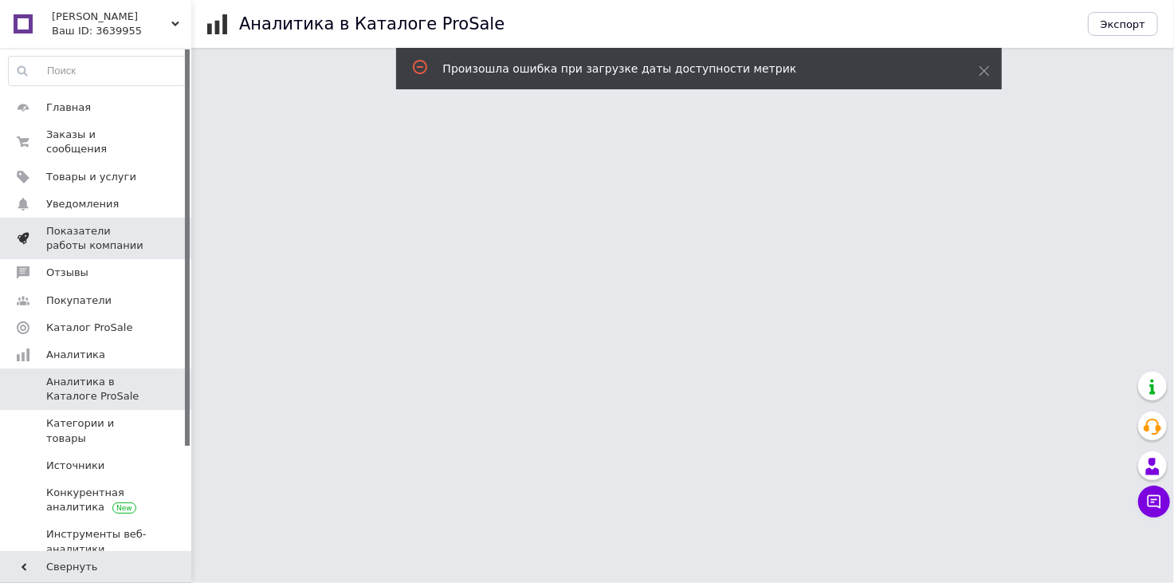 The image size is (1174, 583). Describe the element at coordinates (75, 466) in the screenshot. I see `span: Источники` at that location.